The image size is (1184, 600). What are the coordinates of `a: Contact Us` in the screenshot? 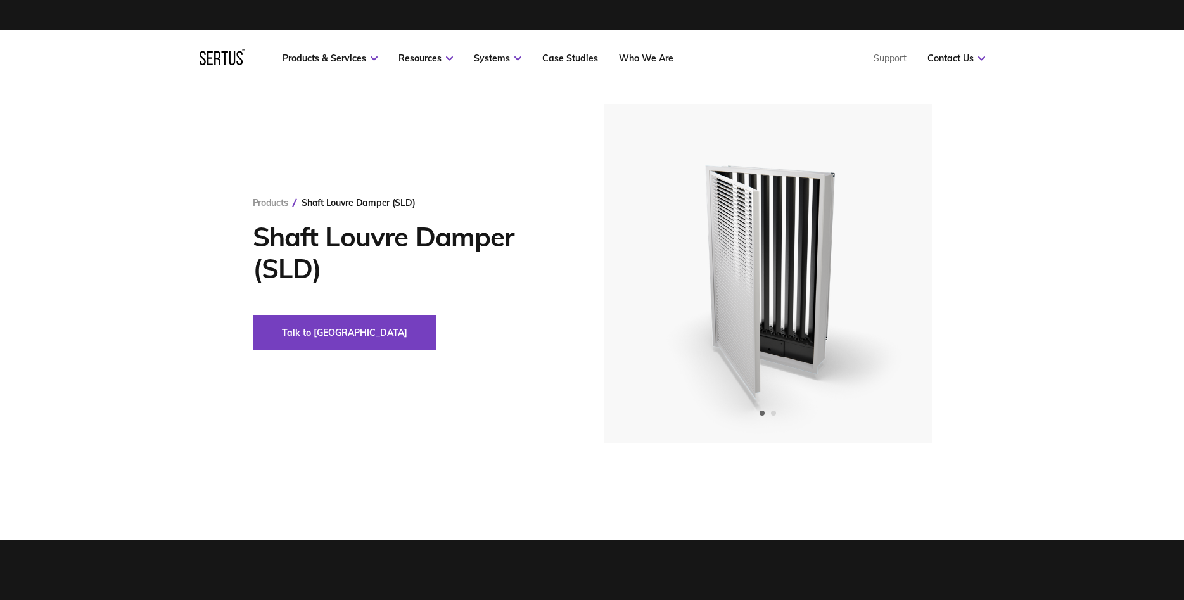 It's located at (956, 58).